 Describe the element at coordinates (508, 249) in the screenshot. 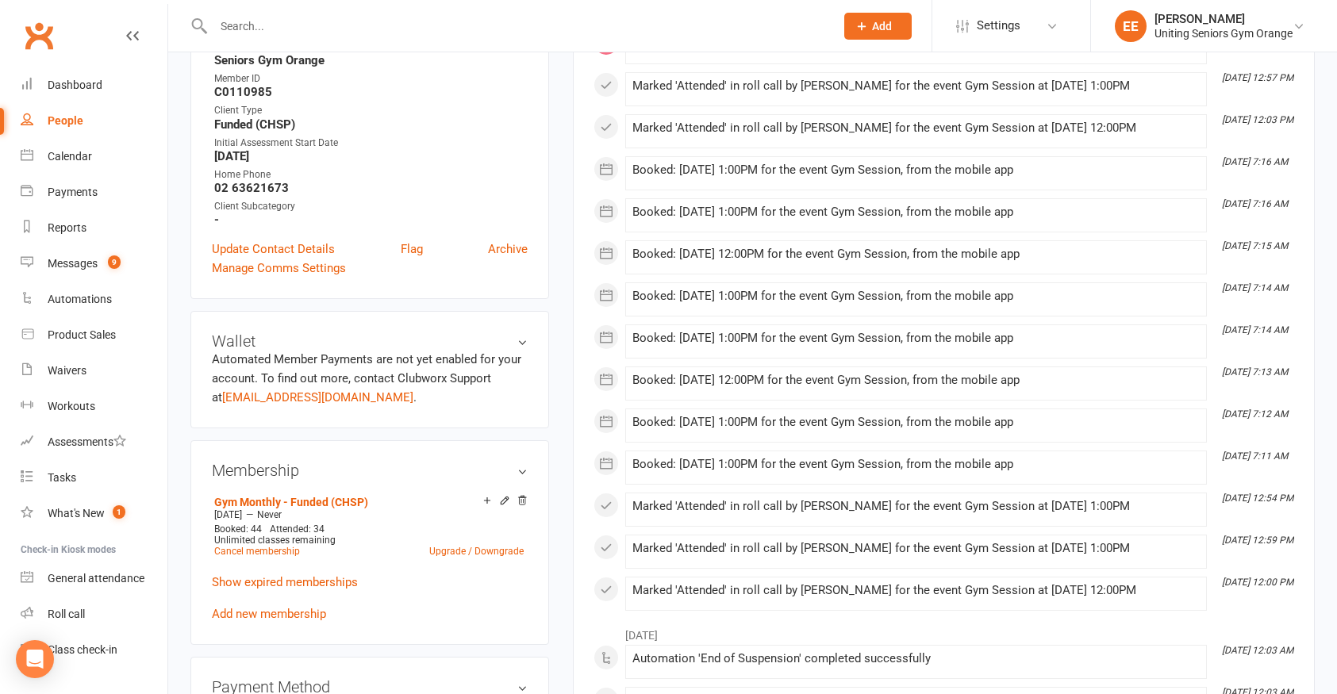

I see `a: Archive` at that location.